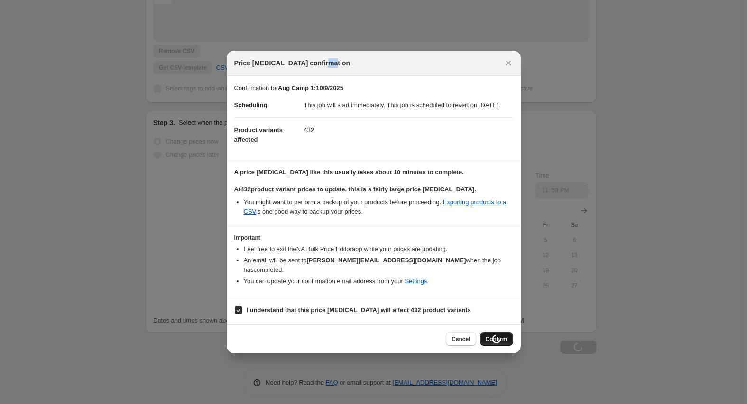 The height and width of the screenshot is (404, 747). Describe the element at coordinates (375, 207) in the screenshot. I see `a: Exporting products to a CSV` at that location.